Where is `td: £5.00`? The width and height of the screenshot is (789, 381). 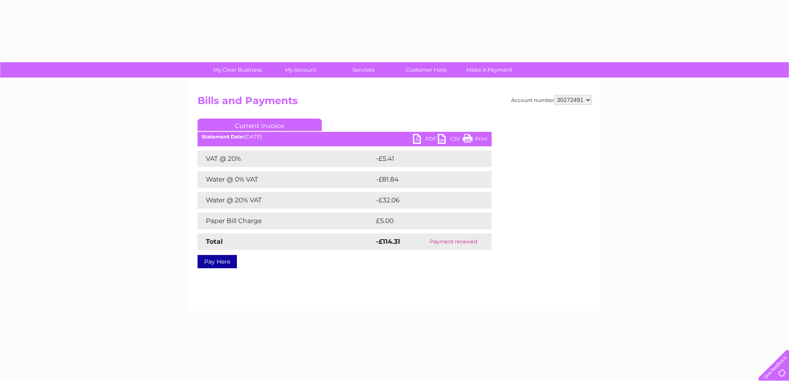
td: £5.00 is located at coordinates (423, 221).